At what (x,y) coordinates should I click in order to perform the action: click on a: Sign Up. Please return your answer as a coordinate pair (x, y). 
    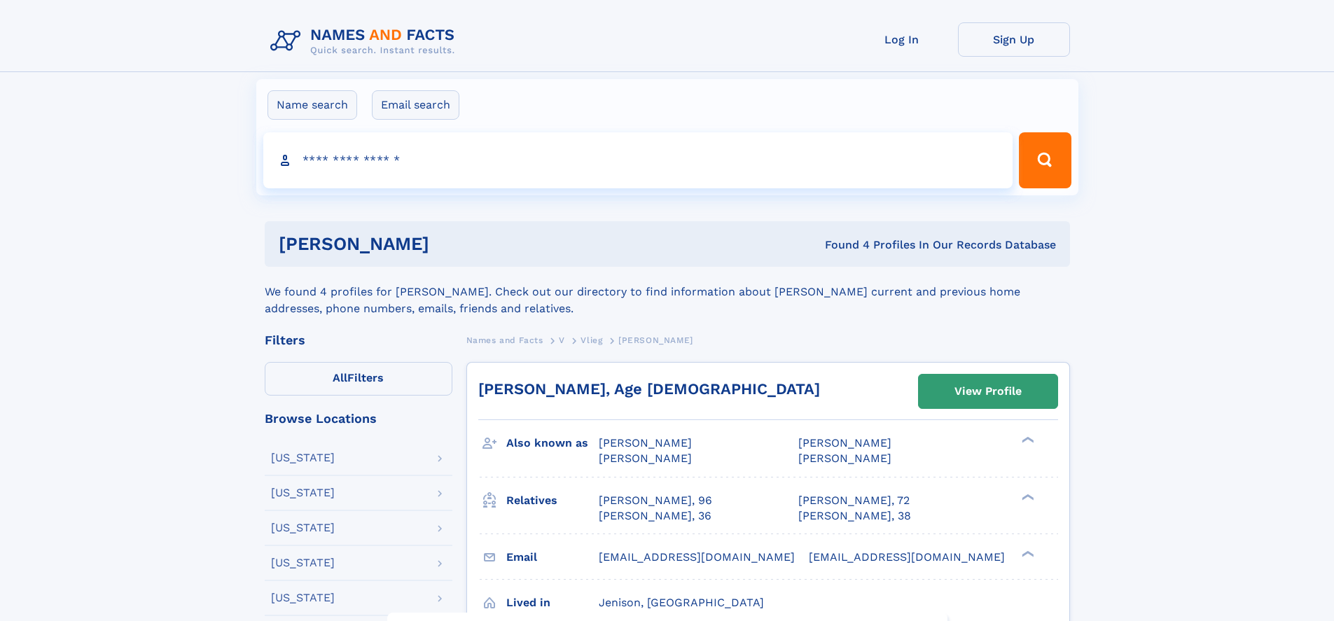
    Looking at the image, I should click on (1014, 39).